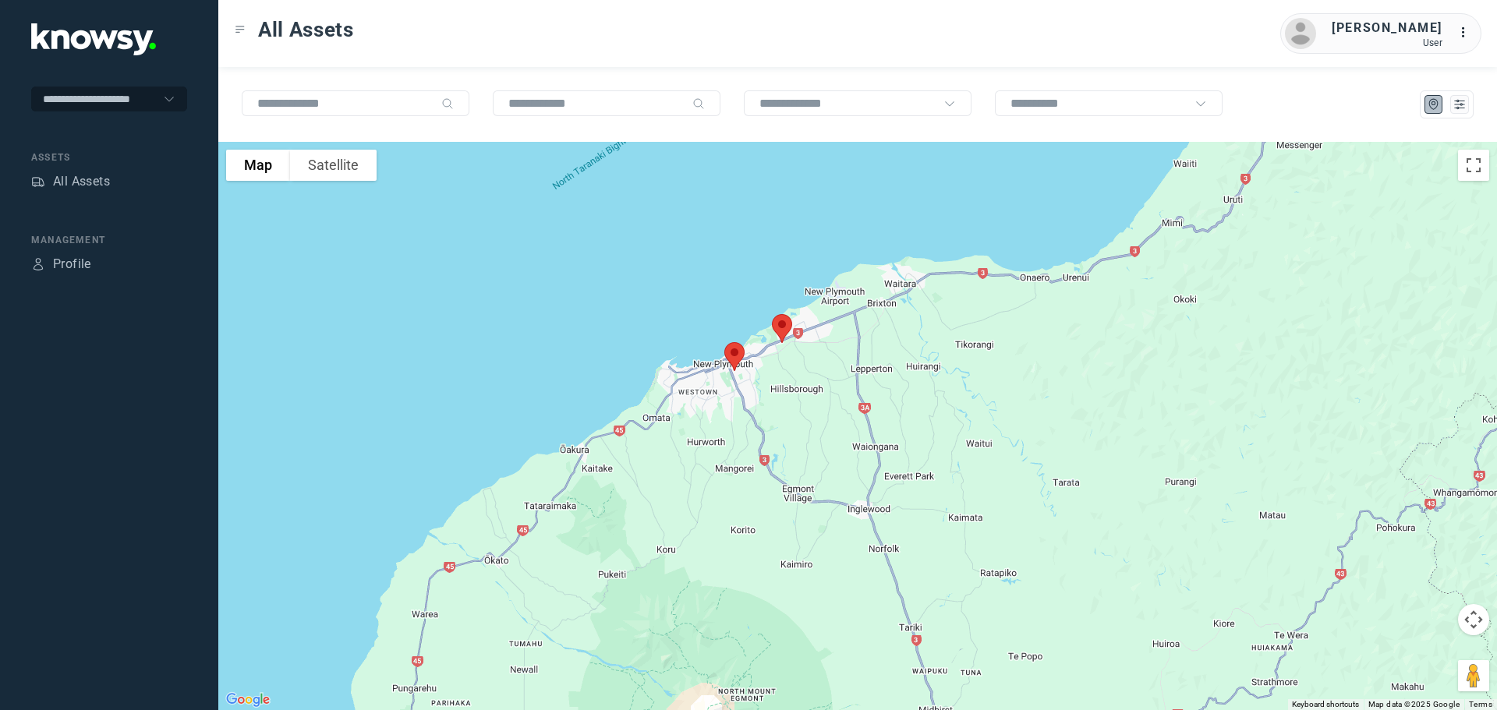  I want to click on button: Show street map, so click(258, 165).